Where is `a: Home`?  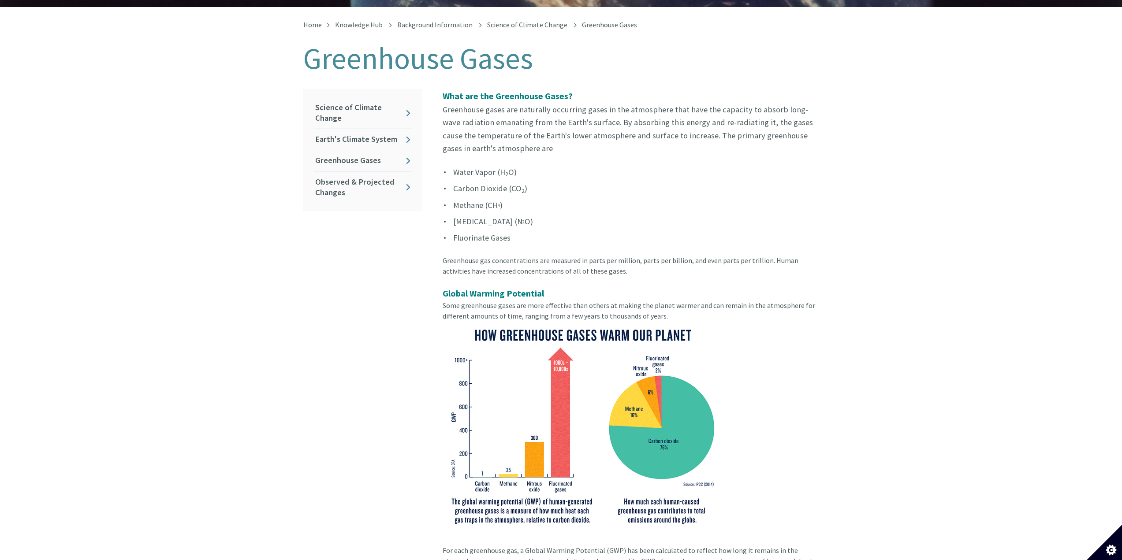
a: Home is located at coordinates (312, 25).